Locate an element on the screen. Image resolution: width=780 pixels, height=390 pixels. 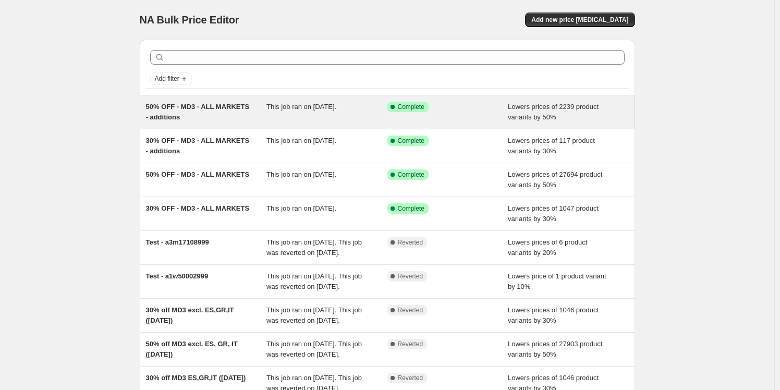
span: Lowers price of 1 product variant by 10% is located at coordinates (557, 281).